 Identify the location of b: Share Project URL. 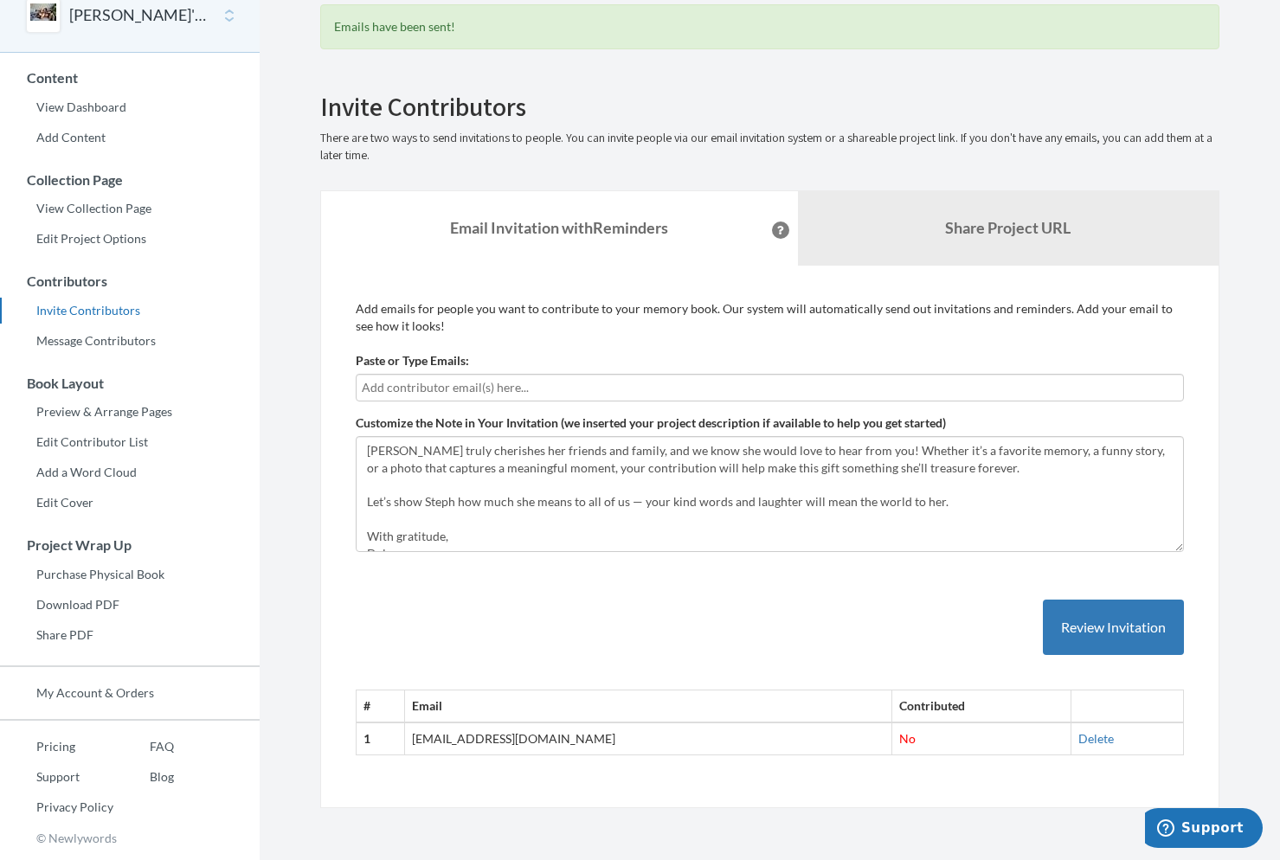
(1007, 228).